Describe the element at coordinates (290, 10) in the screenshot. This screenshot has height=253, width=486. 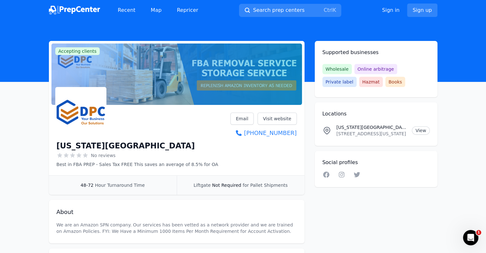
I see `button: Search prep centersCtrlK` at that location.